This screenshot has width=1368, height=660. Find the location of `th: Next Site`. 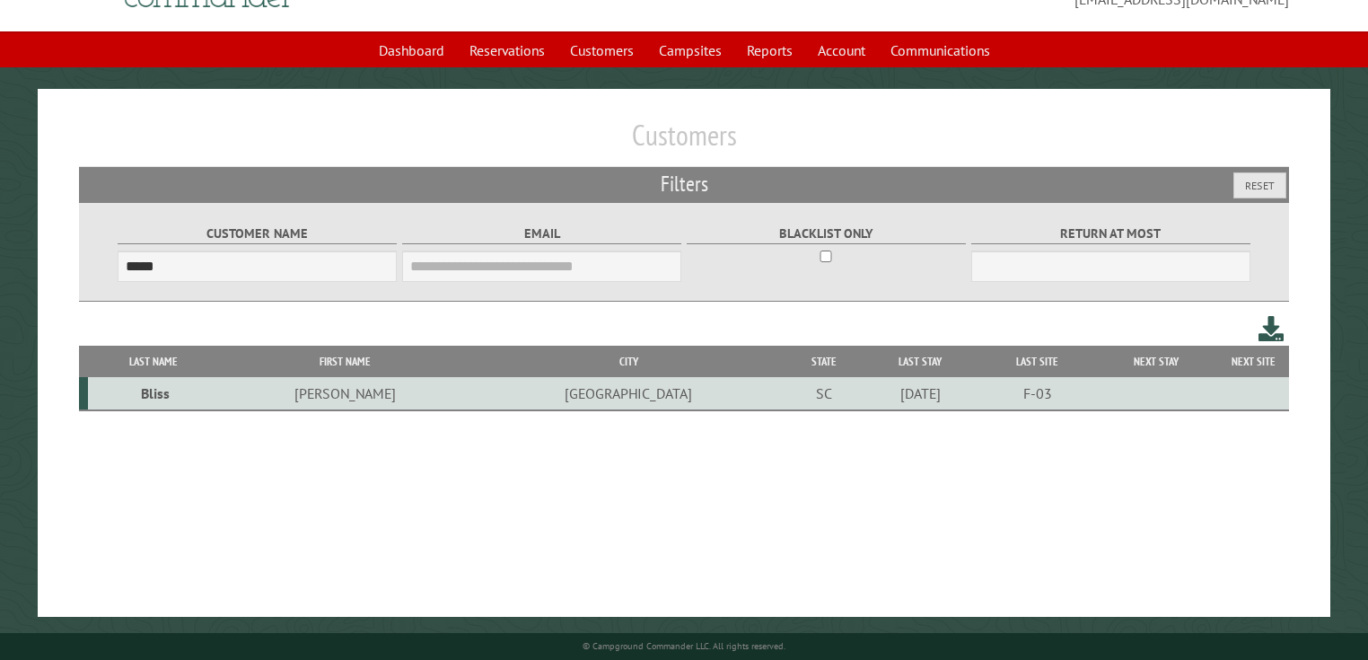

th: Next Site is located at coordinates (1254, 361).